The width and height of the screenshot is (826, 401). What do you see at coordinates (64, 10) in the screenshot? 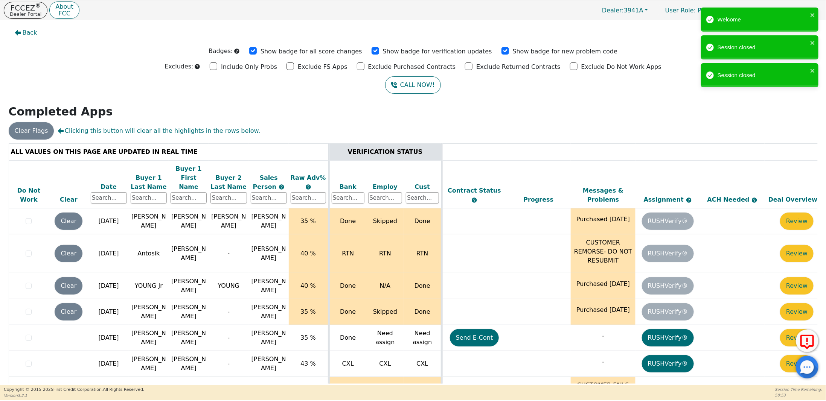
I see `a: AboutFCC` at bounding box center [64, 10].